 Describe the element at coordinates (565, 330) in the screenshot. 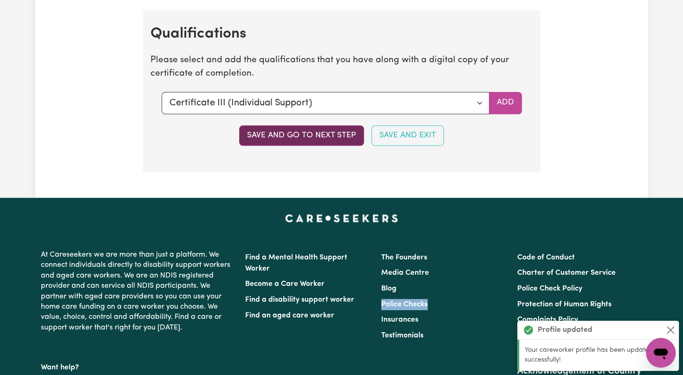

I see `strong: Profile updated` at that location.